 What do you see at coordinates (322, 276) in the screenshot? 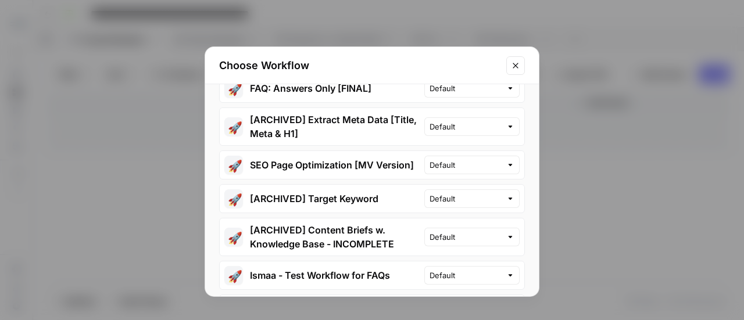
I see `button: 🚀Ismaa - Test Workflow for FAQs` at bounding box center [322, 276].